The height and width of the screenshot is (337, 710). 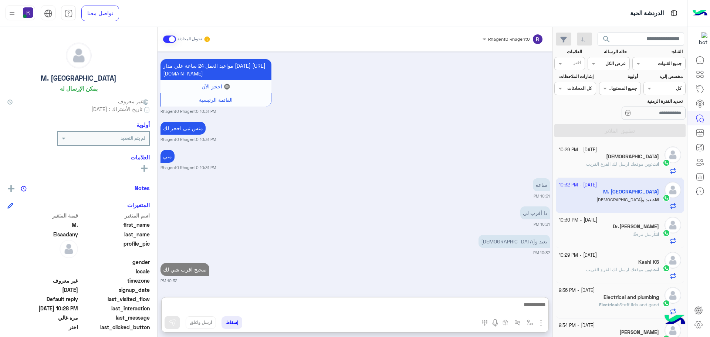 I want to click on h5: Allaah, so click(x=632, y=156).